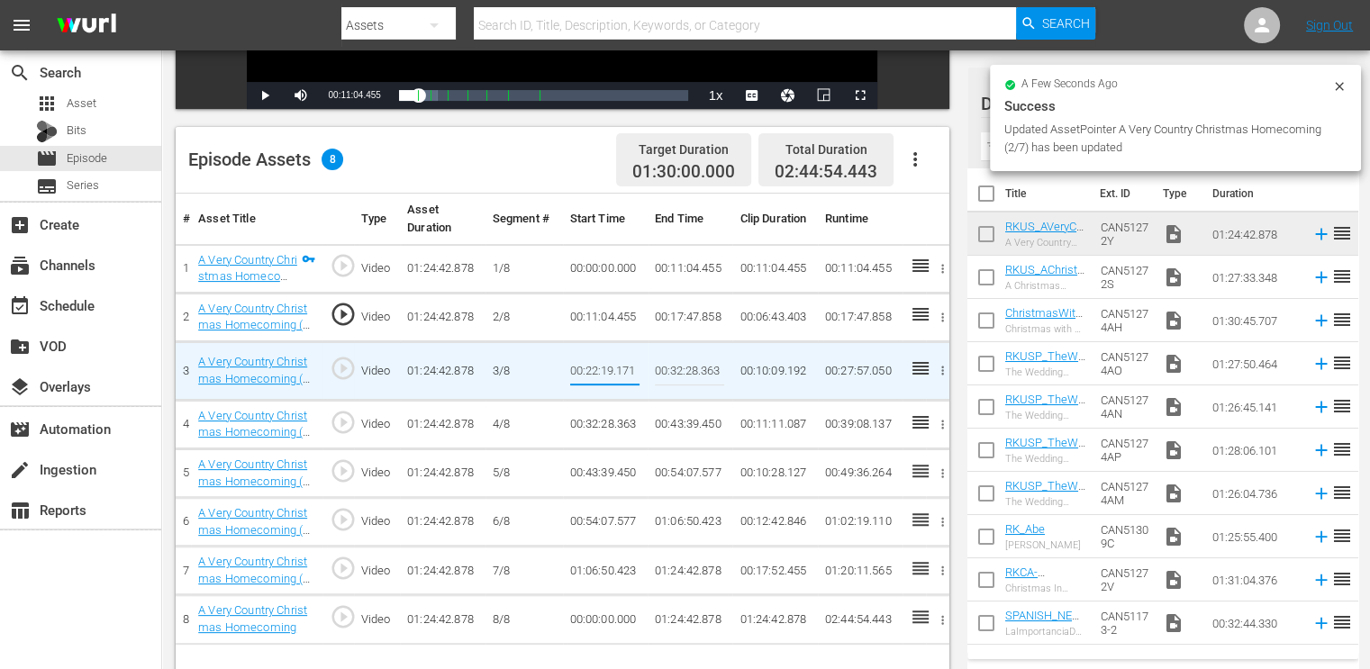 The height and width of the screenshot is (669, 1370). I want to click on td: CAN51274AN, so click(1124, 407).